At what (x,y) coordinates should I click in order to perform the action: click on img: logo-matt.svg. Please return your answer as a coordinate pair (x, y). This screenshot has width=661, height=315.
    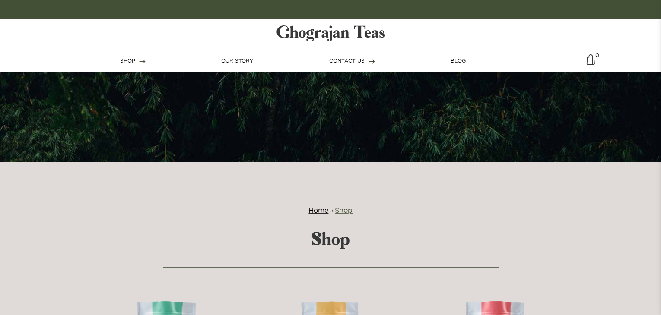
    Looking at the image, I should click on (331, 35).